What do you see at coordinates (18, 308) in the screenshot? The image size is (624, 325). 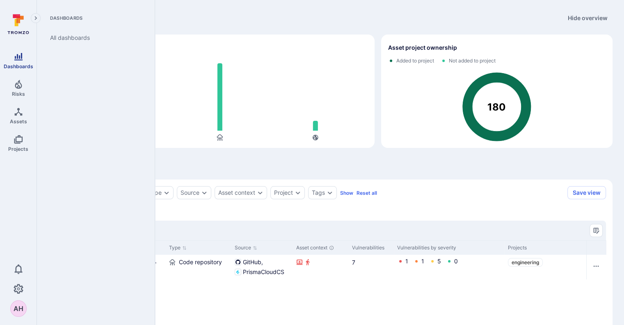 I see `div: Akshata Hiriyanna` at bounding box center [18, 308].